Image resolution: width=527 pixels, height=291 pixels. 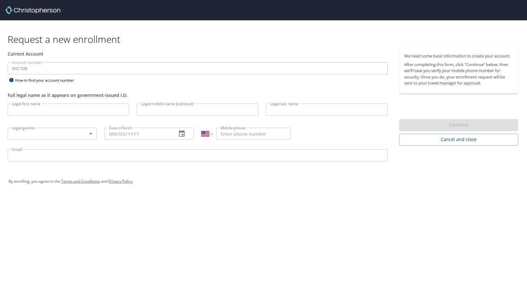 I want to click on img: cbt logo, so click(x=33, y=10).